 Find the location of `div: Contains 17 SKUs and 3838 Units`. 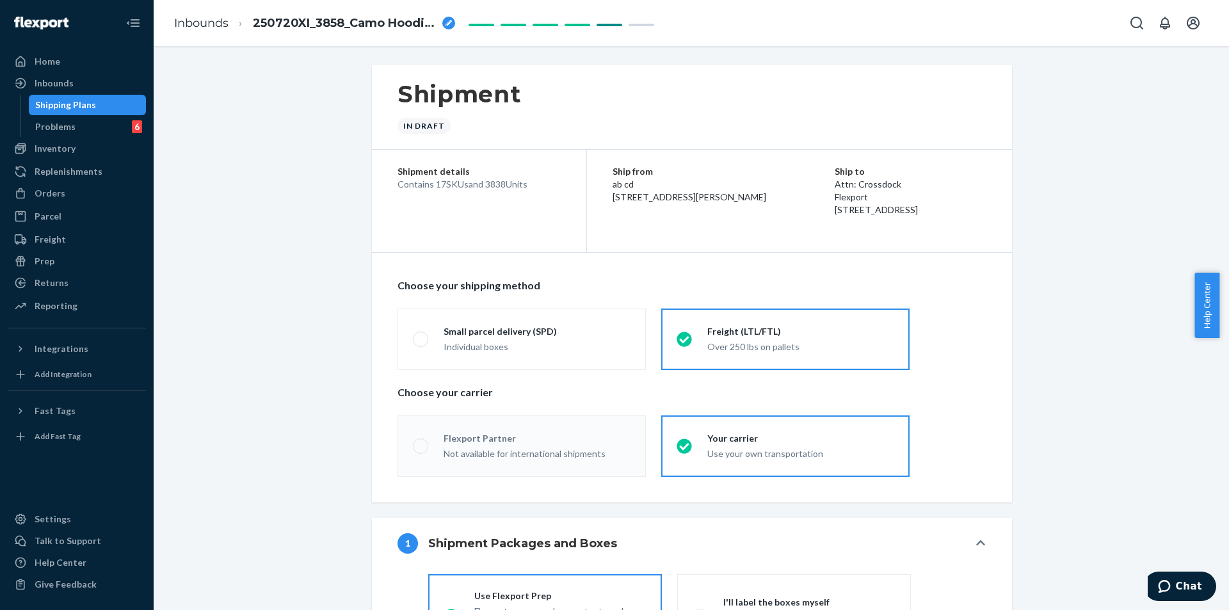

div: Contains 17 SKUs and 3838 Units is located at coordinates (479, 184).